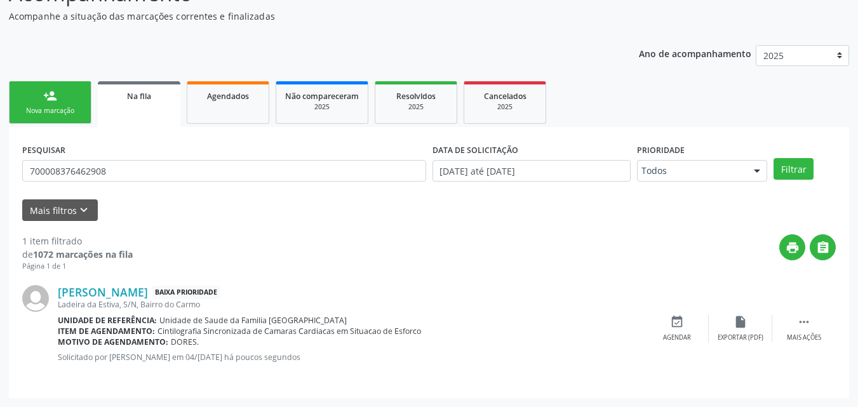  Describe the element at coordinates (60, 210) in the screenshot. I see `button: Mais filtroskeyboard_arrow_down` at that location.